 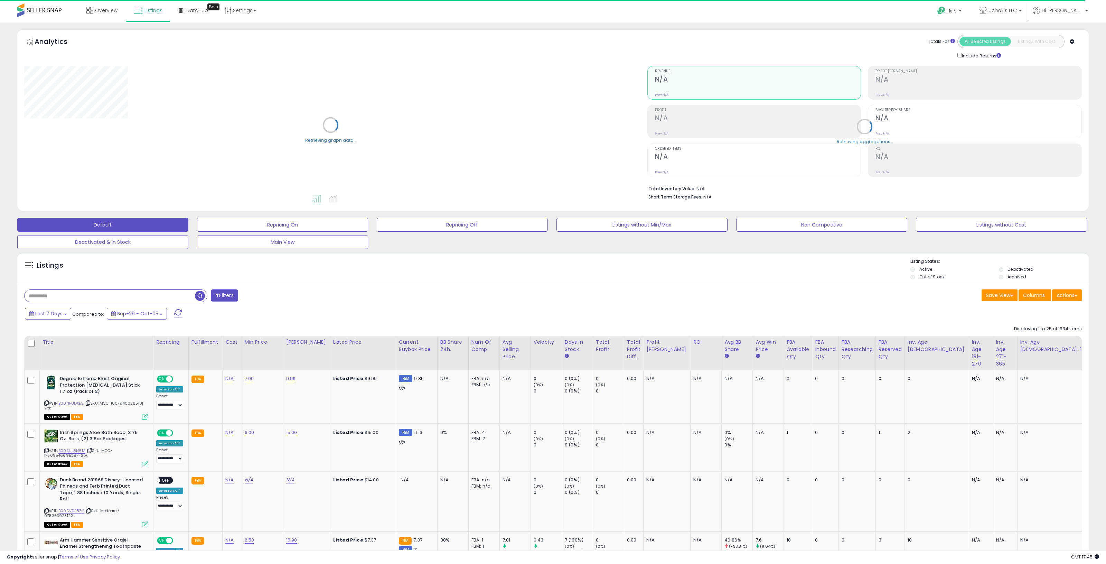 What do you see at coordinates (78, 453) in the screenshot?
I see `span: | SKU: MCC-17509546695287-2pk` at bounding box center [78, 453].